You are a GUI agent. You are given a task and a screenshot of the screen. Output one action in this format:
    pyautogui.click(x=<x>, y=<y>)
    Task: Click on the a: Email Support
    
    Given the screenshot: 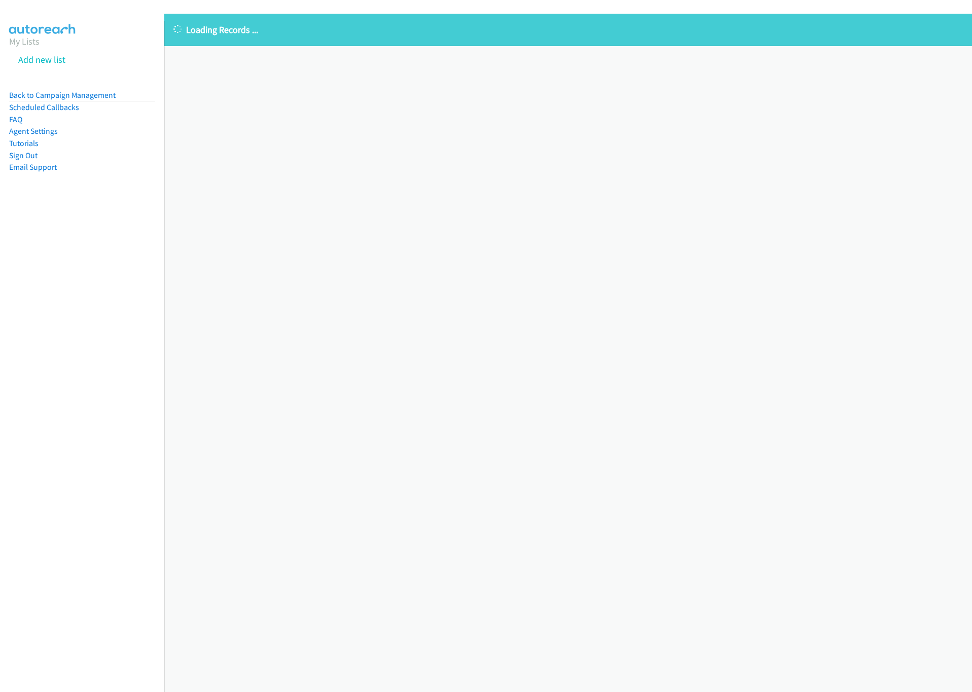 What is the action you would take?
    pyautogui.click(x=33, y=167)
    